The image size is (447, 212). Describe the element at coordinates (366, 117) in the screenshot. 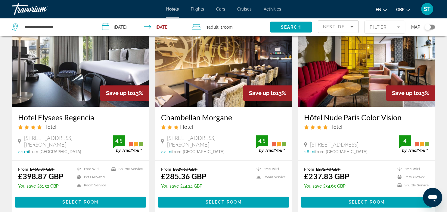

I see `a: Hôtel Nude Paris Color Vision` at that location.